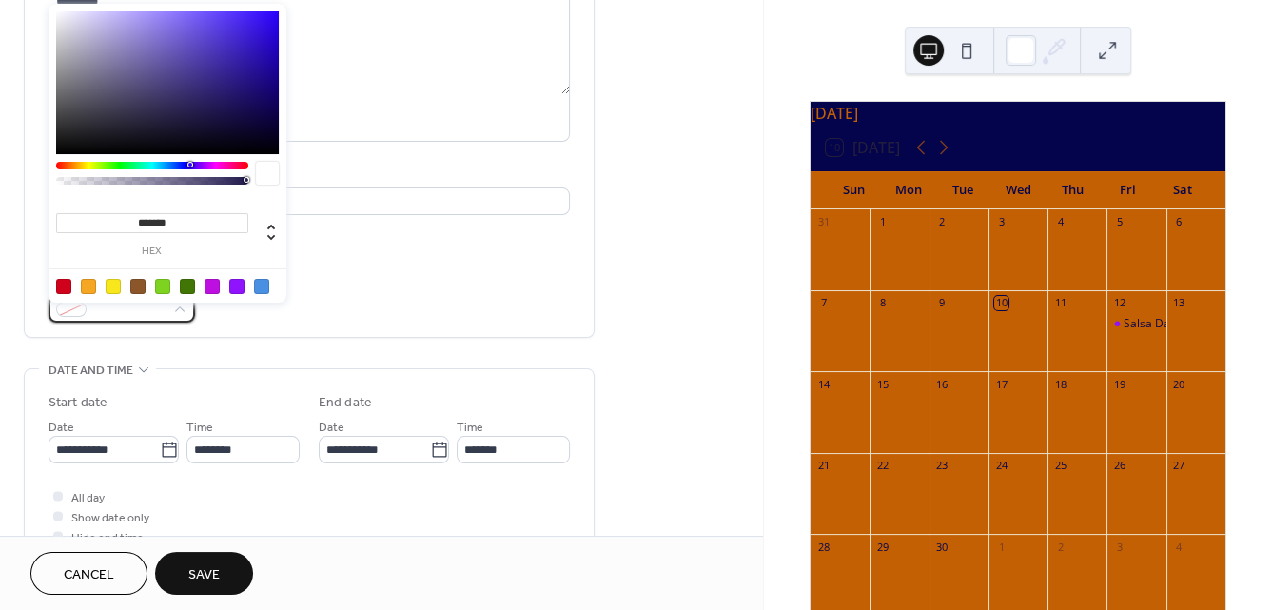  I want to click on div: 13, so click(1179, 303).